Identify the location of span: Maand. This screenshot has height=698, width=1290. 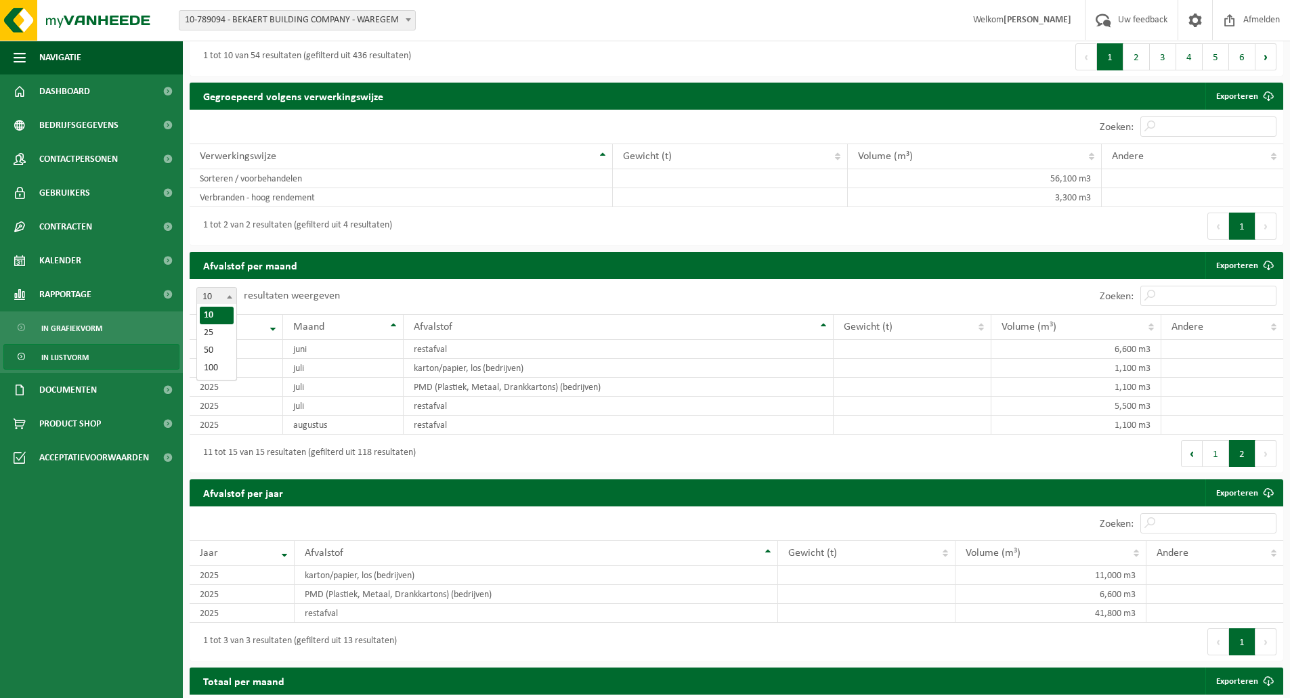
(309, 327).